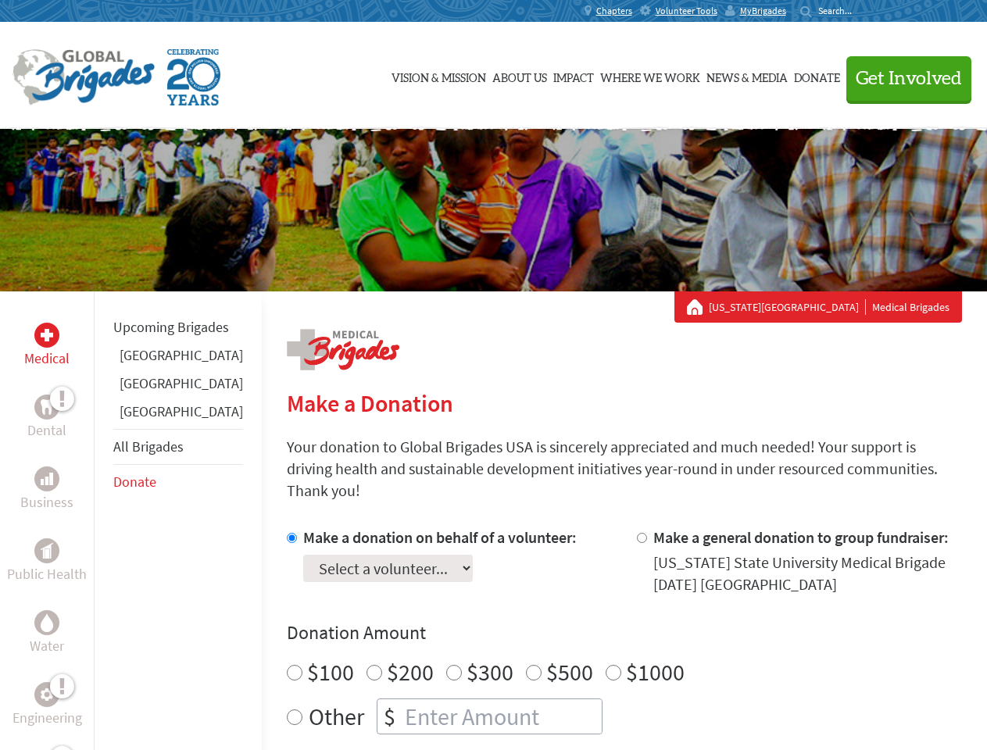 The width and height of the screenshot is (987, 750). I want to click on h2: Make a Donation, so click(624, 403).